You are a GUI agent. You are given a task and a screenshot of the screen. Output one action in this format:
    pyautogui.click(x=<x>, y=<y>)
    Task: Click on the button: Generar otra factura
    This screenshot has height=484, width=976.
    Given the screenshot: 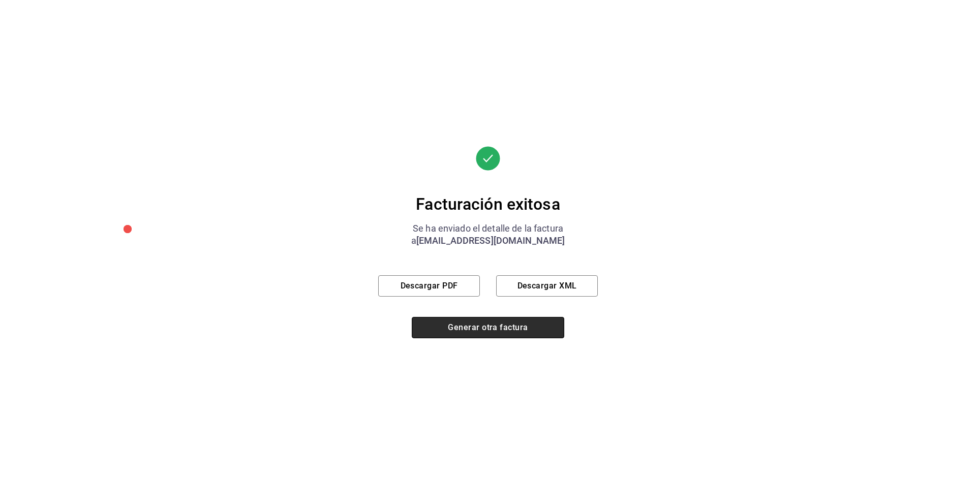 What is the action you would take?
    pyautogui.click(x=488, y=328)
    